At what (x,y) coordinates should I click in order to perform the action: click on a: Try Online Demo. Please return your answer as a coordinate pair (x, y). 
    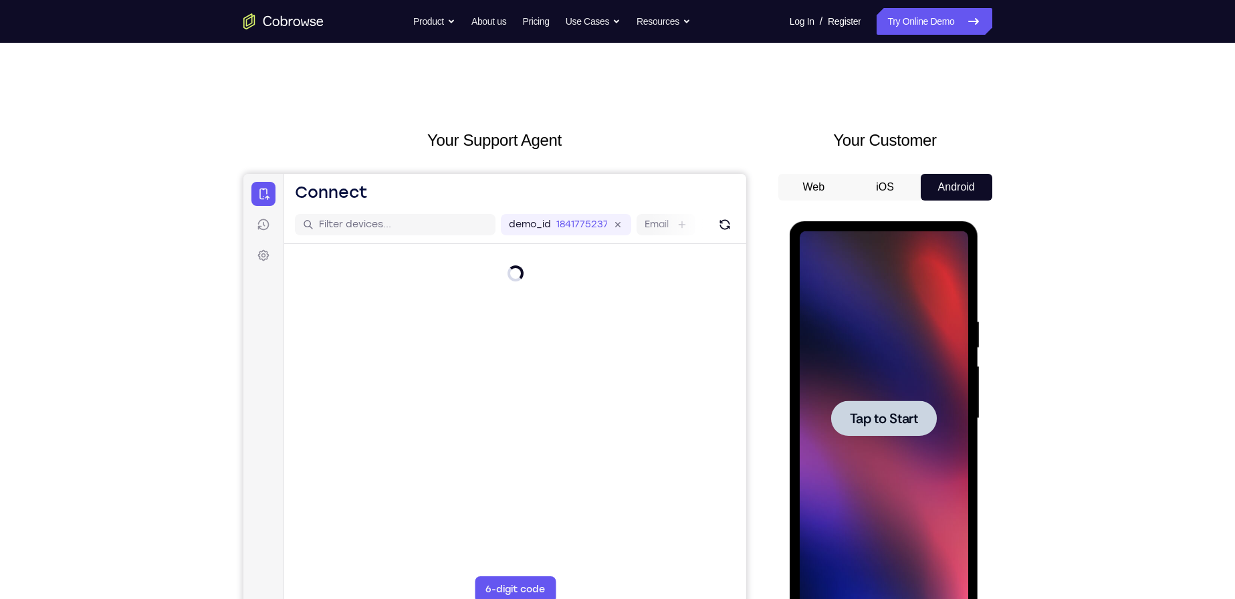
    Looking at the image, I should click on (934, 21).